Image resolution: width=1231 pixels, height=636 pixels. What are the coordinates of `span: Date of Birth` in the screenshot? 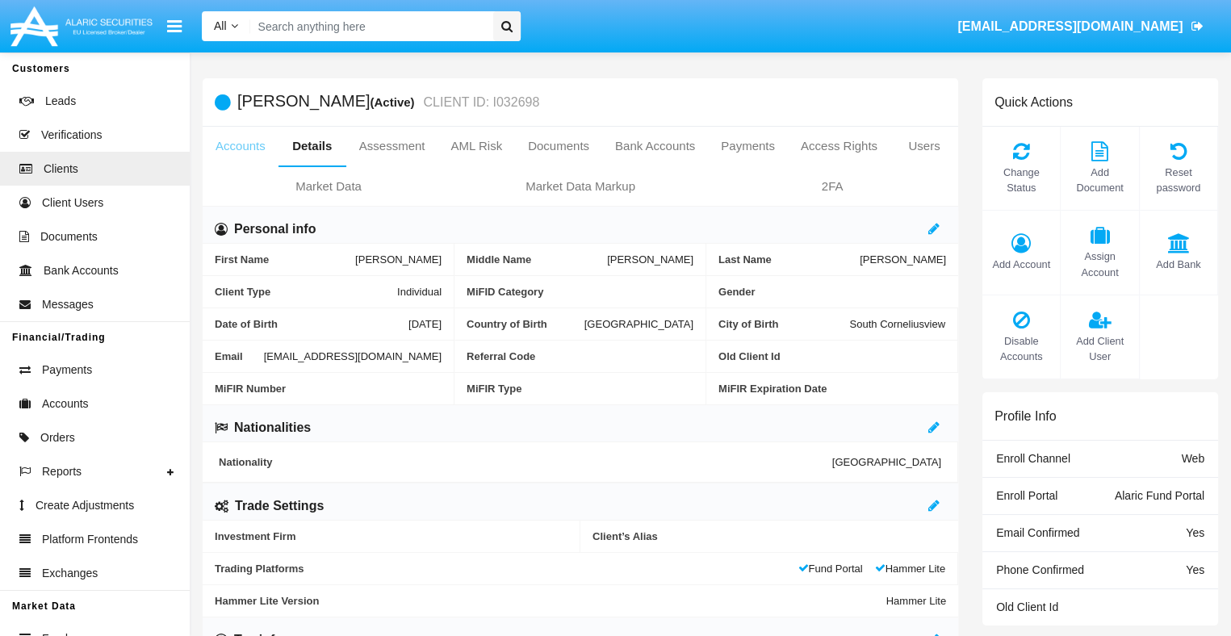 It's located at (312, 324).